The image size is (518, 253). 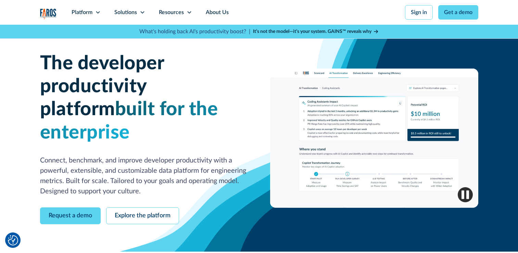 What do you see at coordinates (466, 195) in the screenshot?
I see `img: Pause video` at bounding box center [466, 195].